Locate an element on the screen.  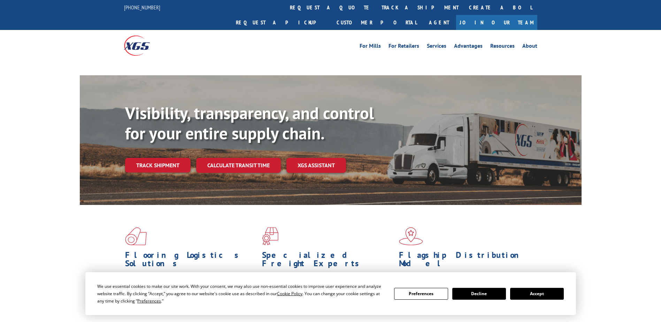
a: Customer Portal is located at coordinates (376, 22).